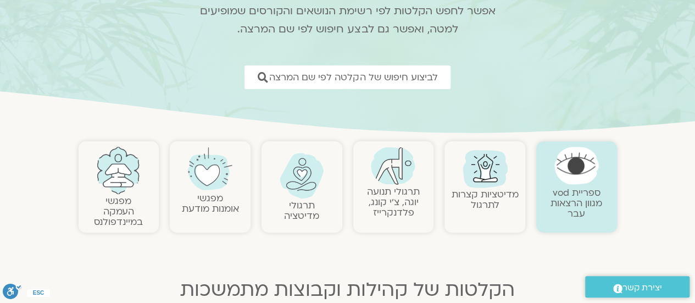  What do you see at coordinates (348, 20) in the screenshot?
I see `p: אפשר לחפש הקלטות לפי רשימת הנושאים והקורסים שמופיעים למטה, ואפשר גם לבצע חיפוש לפי שם המרצה.` at bounding box center [348, 20].